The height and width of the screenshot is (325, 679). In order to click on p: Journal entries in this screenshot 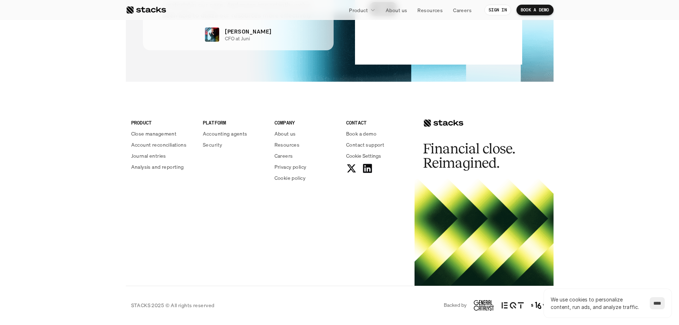, I will do `click(149, 155)`.